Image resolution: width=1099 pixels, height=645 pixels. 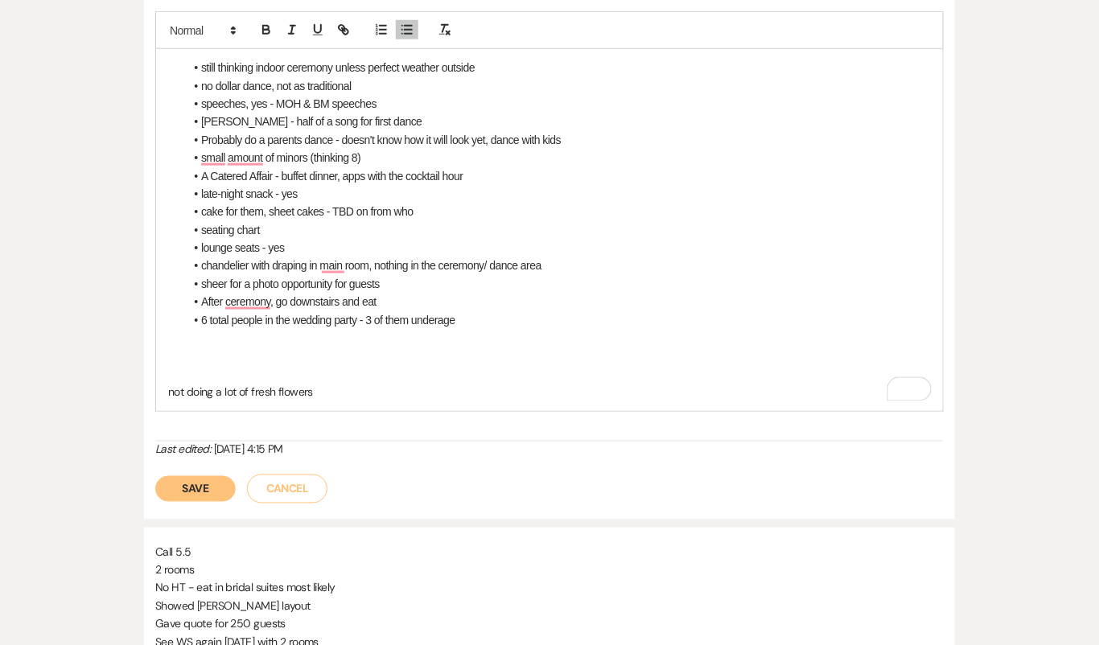 What do you see at coordinates (550, 229) in the screenshot?
I see `div: To enrich screen reader interactions, please activate Accessibility in Grammarly extension settings` at bounding box center [550, 229].